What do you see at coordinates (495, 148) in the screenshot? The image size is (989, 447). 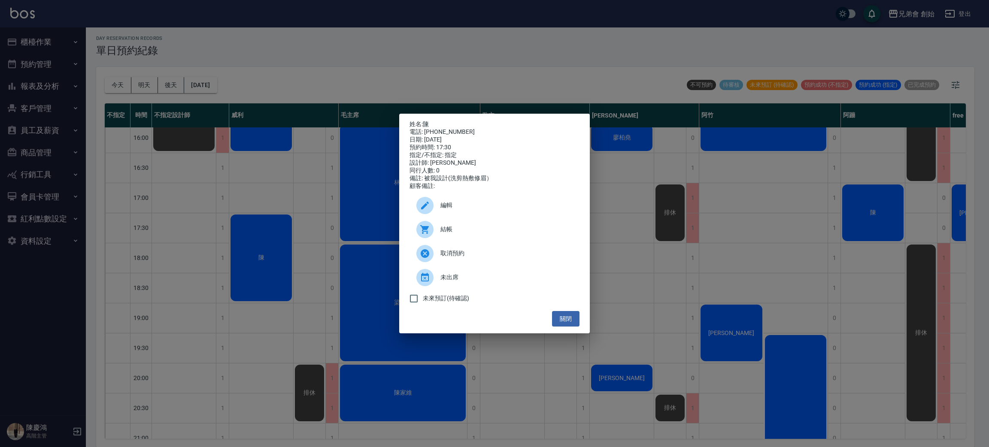 I see `div: 預約時間: 17:30` at bounding box center [495, 148].